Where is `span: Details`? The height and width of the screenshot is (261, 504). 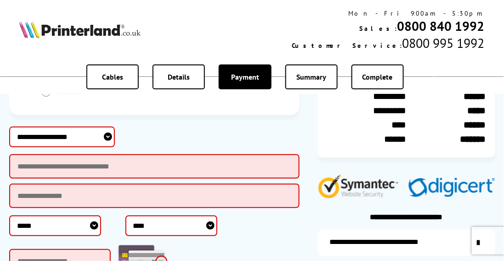 span: Details is located at coordinates (179, 77).